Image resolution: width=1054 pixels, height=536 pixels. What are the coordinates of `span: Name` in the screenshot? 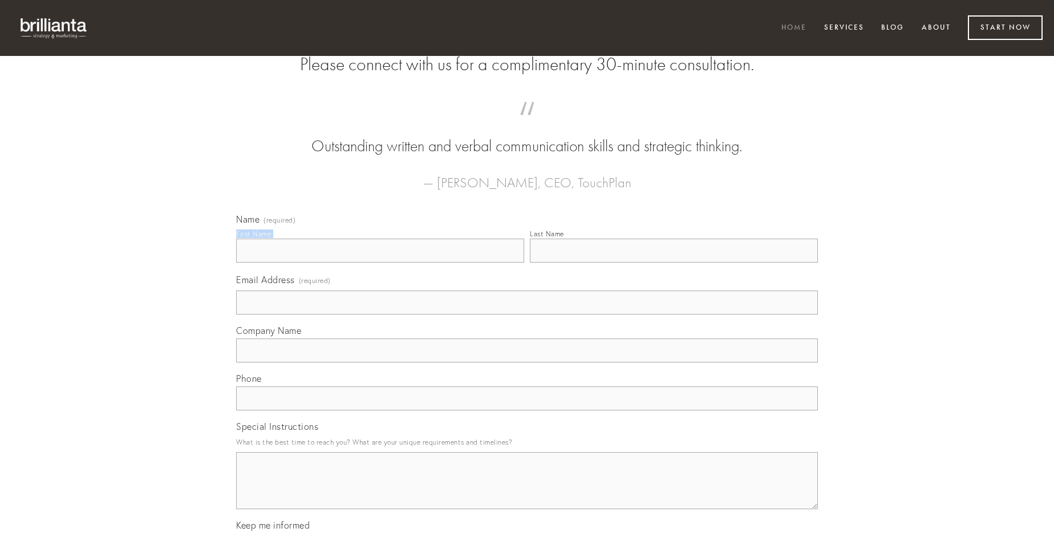 It's located at (248, 219).